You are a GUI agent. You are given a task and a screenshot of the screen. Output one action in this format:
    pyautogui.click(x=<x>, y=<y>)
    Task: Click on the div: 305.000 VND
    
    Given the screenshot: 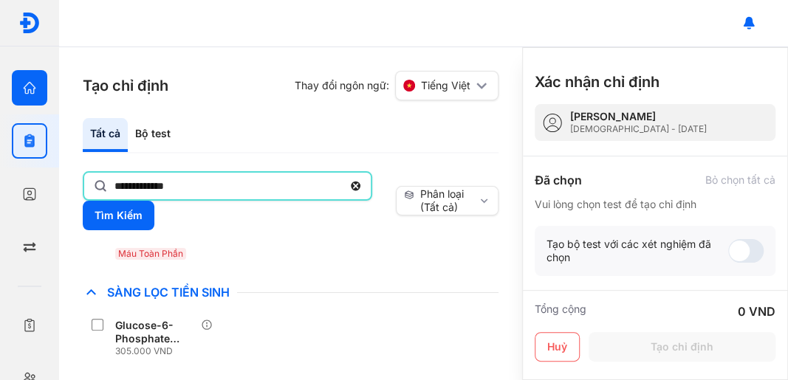 What is the action you would take?
    pyautogui.click(x=158, y=351)
    